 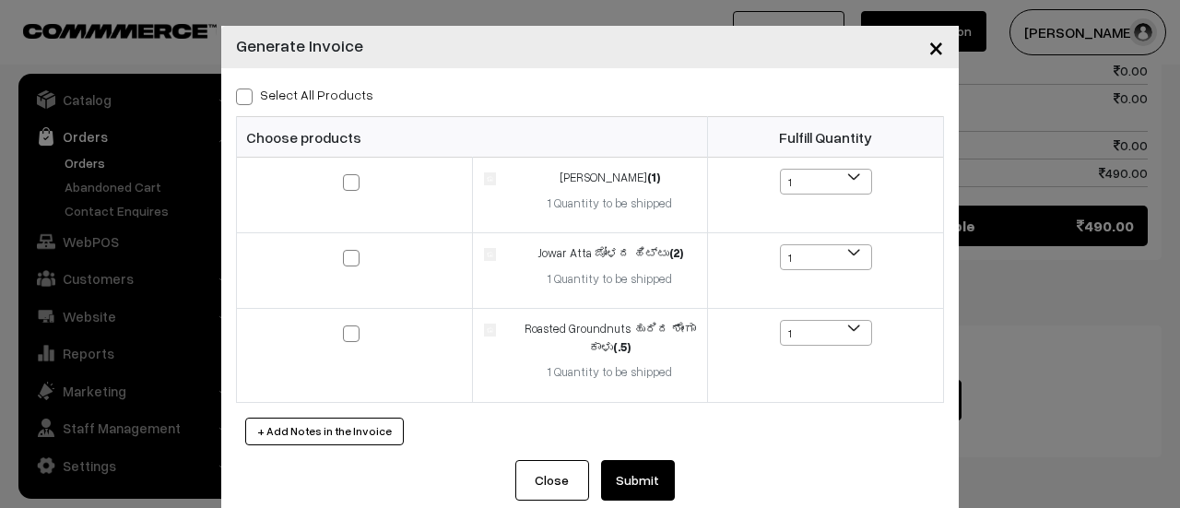 What do you see at coordinates (676, 253) in the screenshot?
I see `strong: (2)` at bounding box center [676, 253].